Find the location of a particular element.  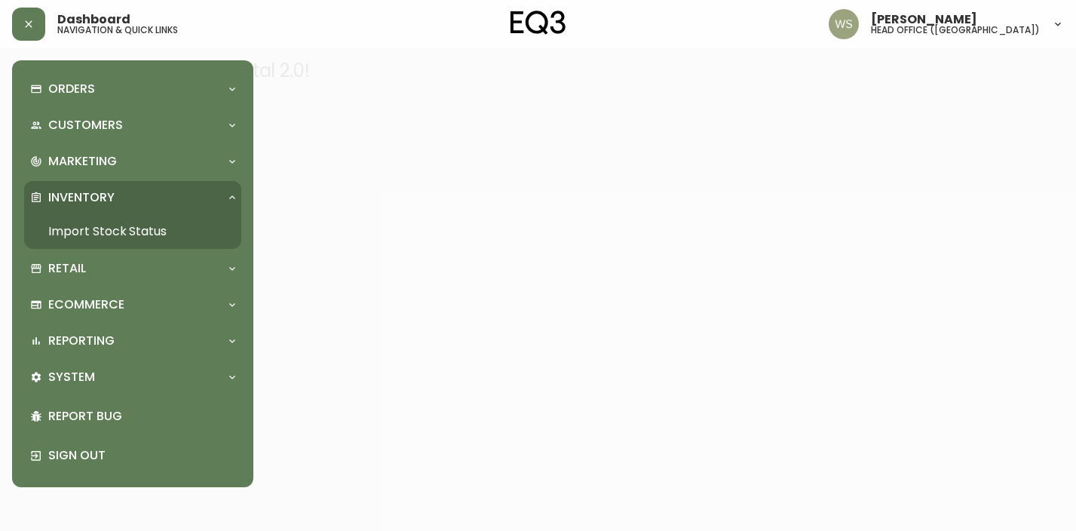

img: d421e764c7328a6a184e62c810975493 is located at coordinates (844, 24).